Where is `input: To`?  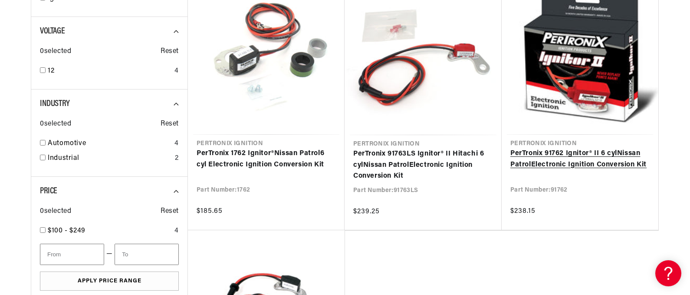 input: To is located at coordinates (147, 254).